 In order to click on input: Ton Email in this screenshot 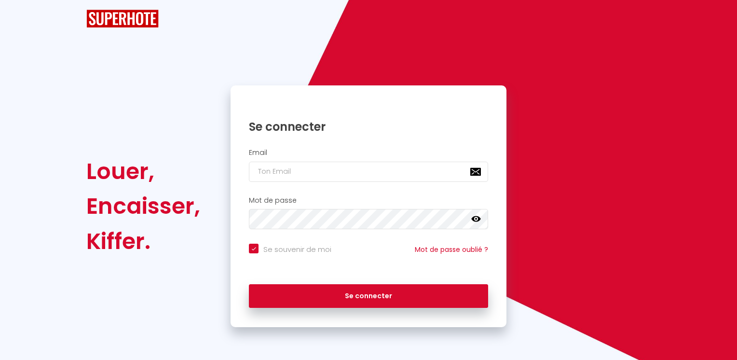, I will do `click(368, 172)`.